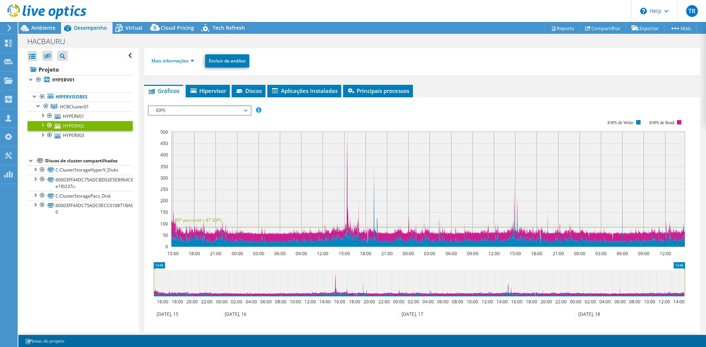 The image size is (706, 347). Describe the element at coordinates (620, 123) in the screenshot. I see `text: IOPS de Write` at that location.